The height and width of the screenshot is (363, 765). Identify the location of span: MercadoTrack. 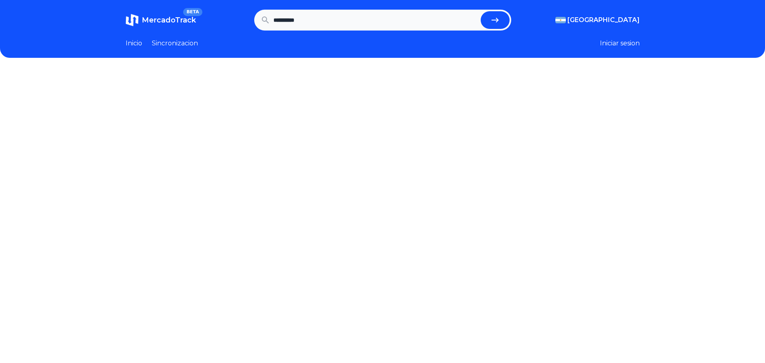
(169, 20).